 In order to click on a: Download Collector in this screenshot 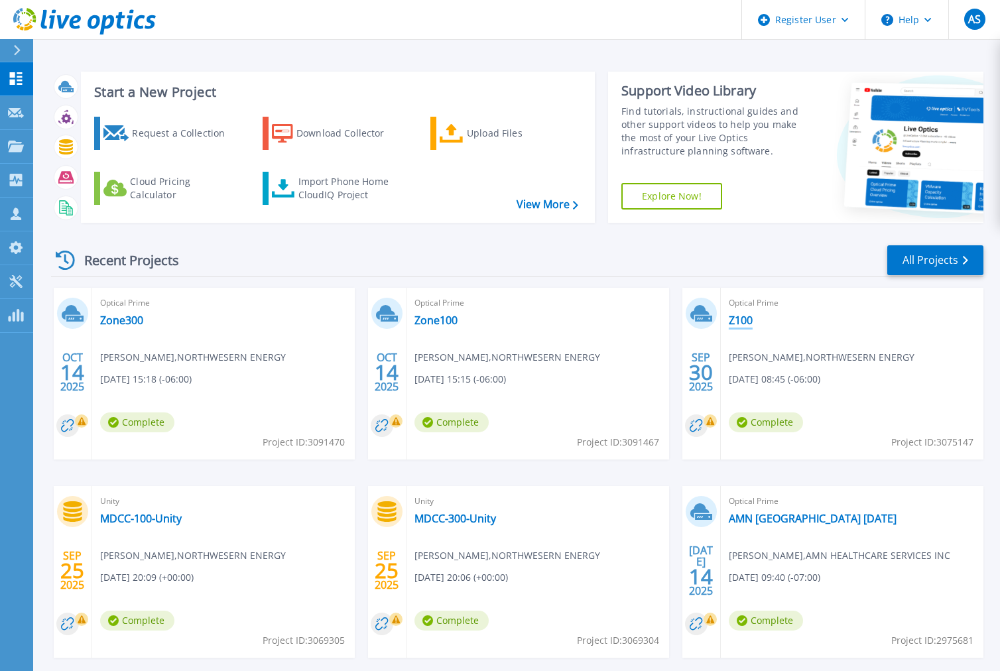, I will do `click(336, 133)`.